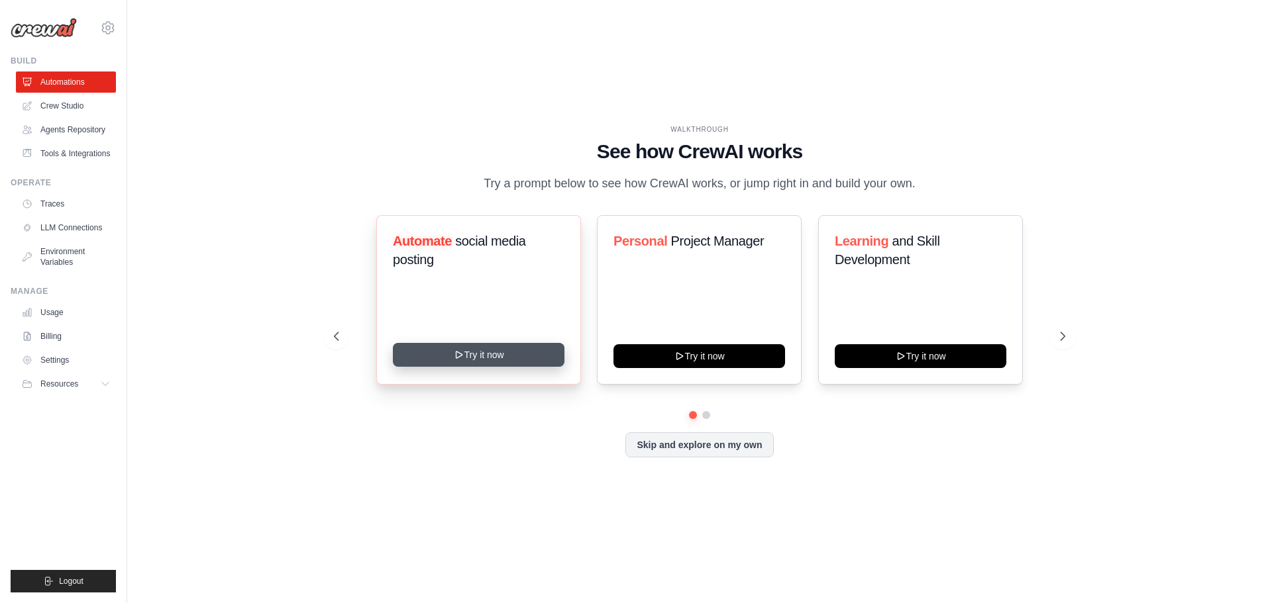  What do you see at coordinates (66, 154) in the screenshot?
I see `a: Tools & Integrations` at bounding box center [66, 154].